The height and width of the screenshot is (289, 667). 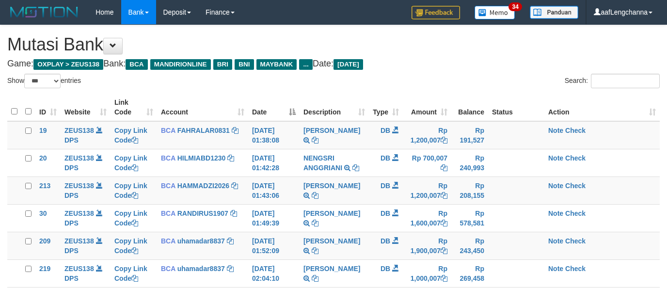 I want to click on img: MOTION_logo.png, so click(x=44, y=12).